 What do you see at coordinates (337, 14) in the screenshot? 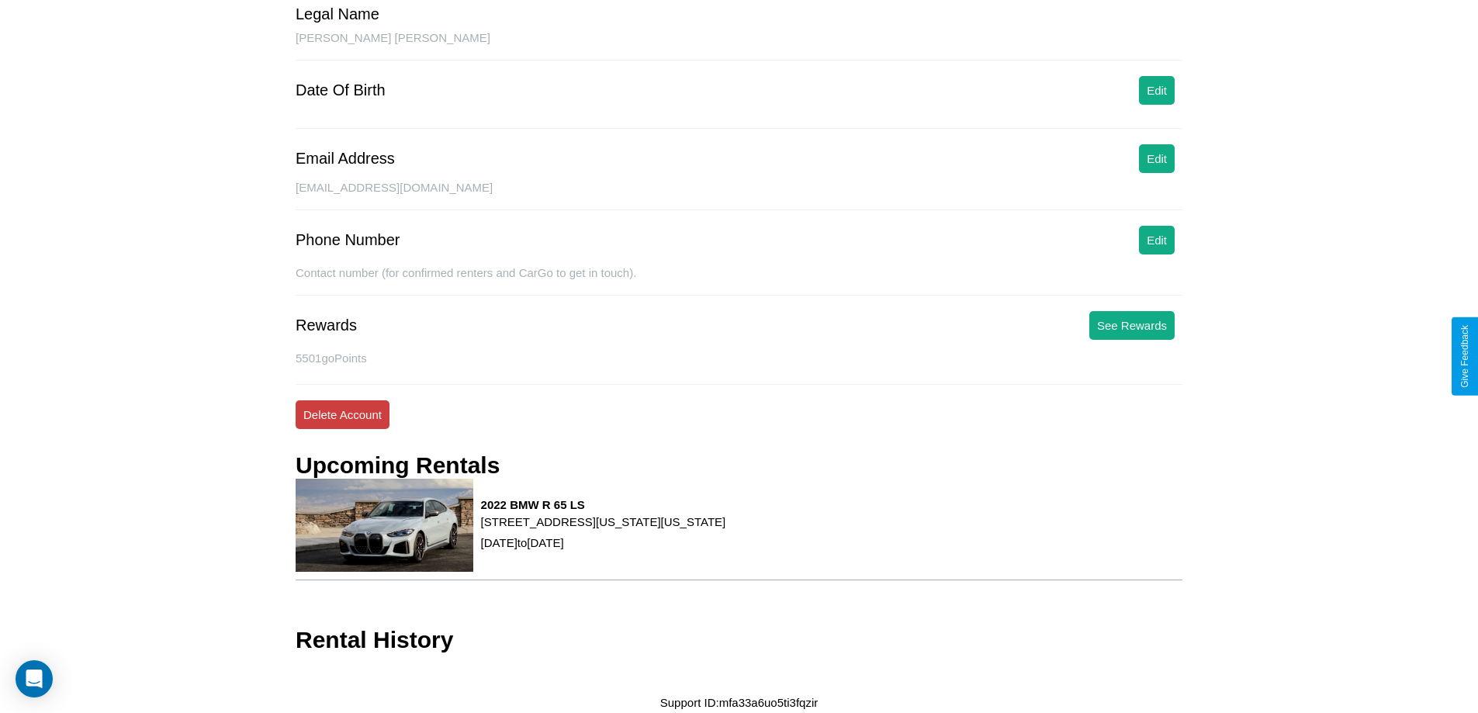
I see `div: Legal Name` at bounding box center [337, 14].